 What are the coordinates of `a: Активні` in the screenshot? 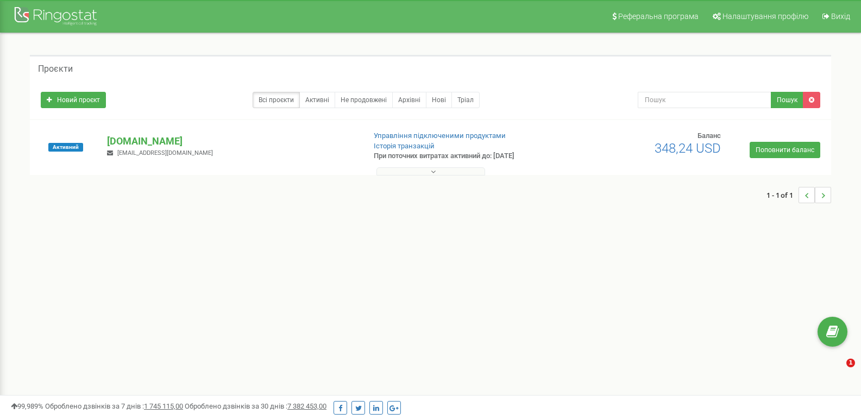 It's located at (317, 100).